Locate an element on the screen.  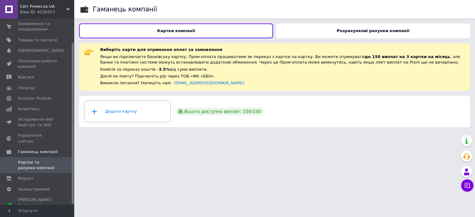
span: Виберіть карти для отримання оплат за замовлення is located at coordinates (161, 49).